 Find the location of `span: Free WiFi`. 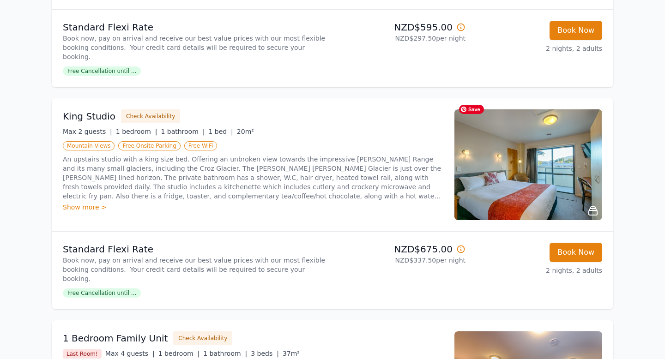

span: Free WiFi is located at coordinates (201, 146).